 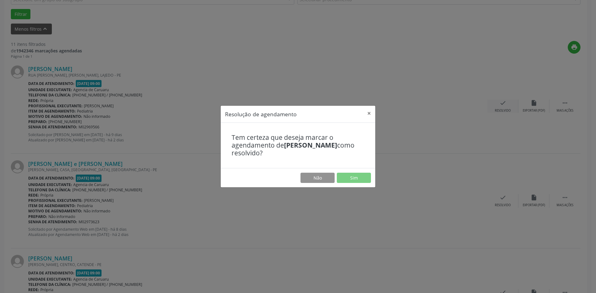 I want to click on button: Sim, so click(x=354, y=178).